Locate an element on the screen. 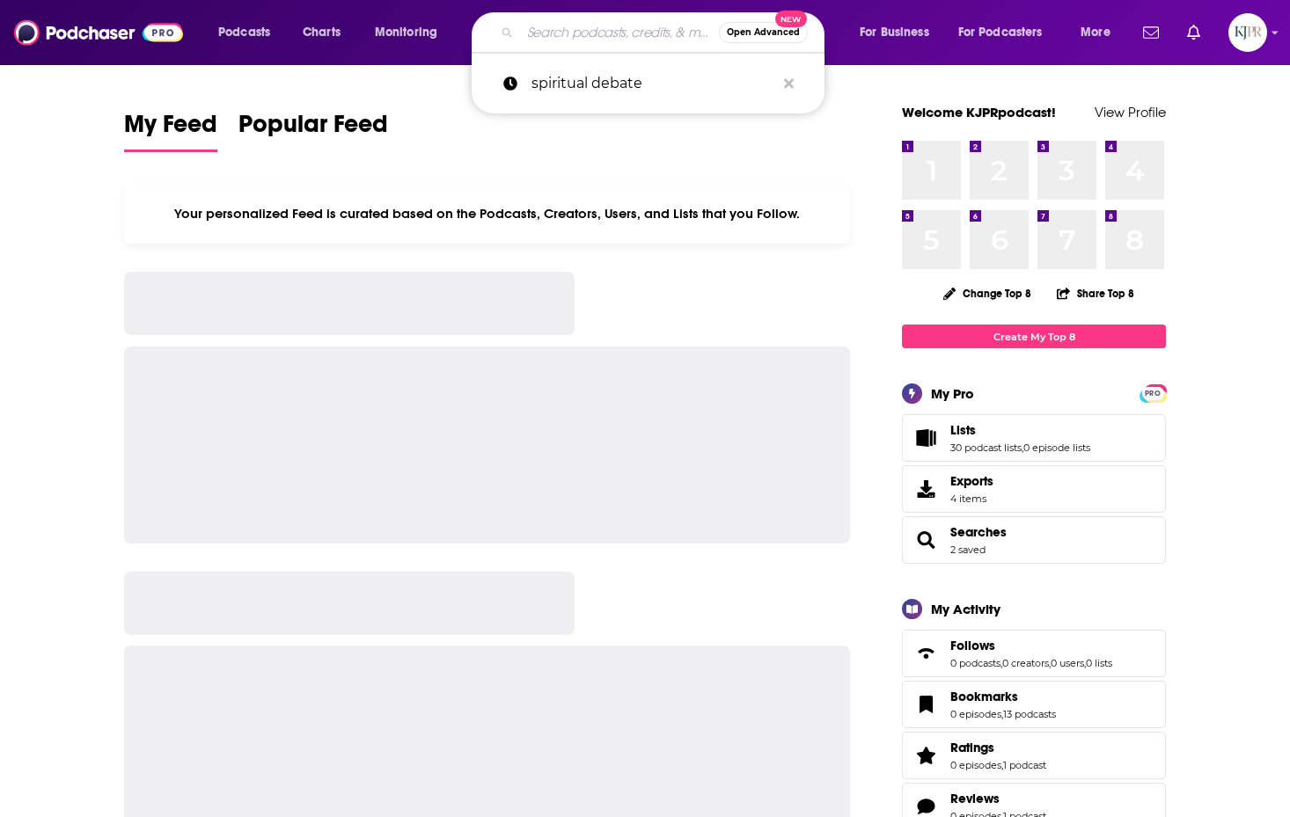 This screenshot has height=817, width=1290. a: PRO is located at coordinates (1152, 392).